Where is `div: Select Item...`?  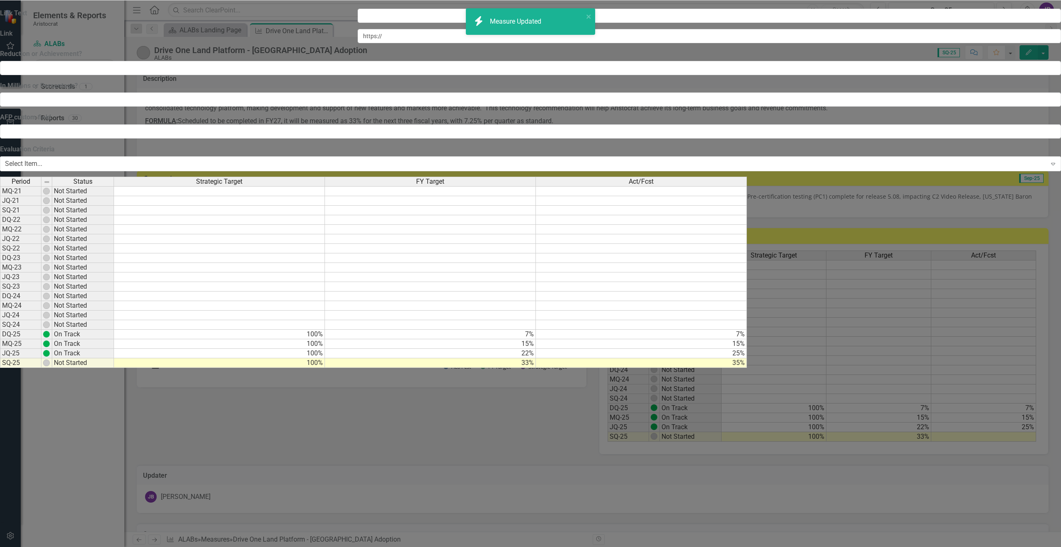
div: Select Item... is located at coordinates (24, 164).